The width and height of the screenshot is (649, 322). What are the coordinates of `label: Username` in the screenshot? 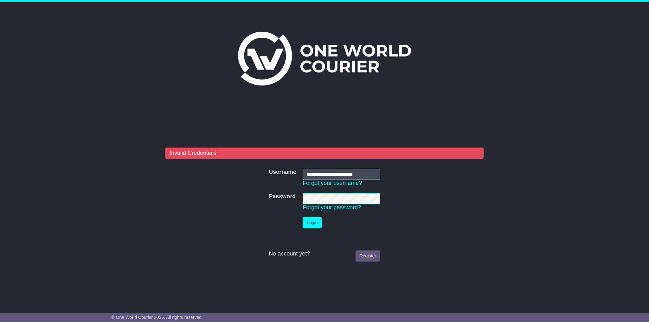 It's located at (282, 172).